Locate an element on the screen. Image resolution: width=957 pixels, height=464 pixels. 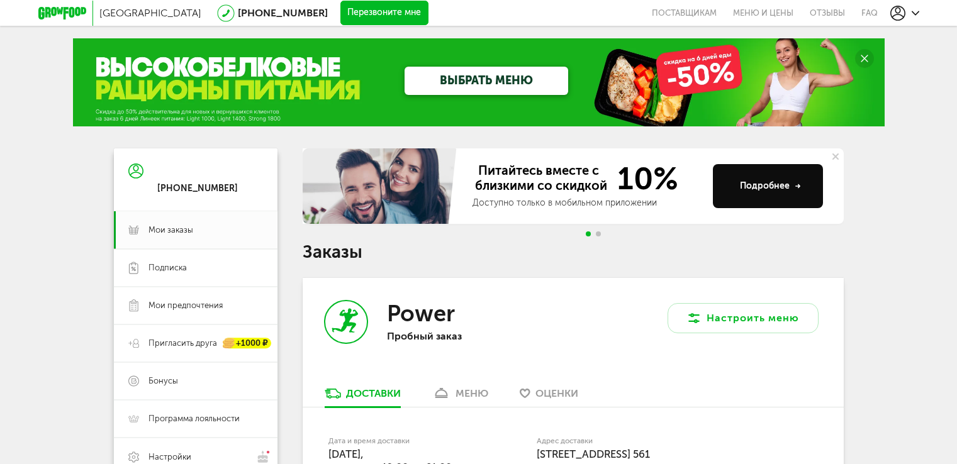
a: Бонусы is located at coordinates (196, 381).